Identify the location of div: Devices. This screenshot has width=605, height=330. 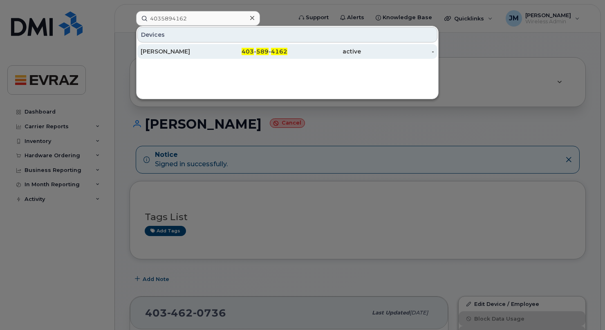
(287, 35).